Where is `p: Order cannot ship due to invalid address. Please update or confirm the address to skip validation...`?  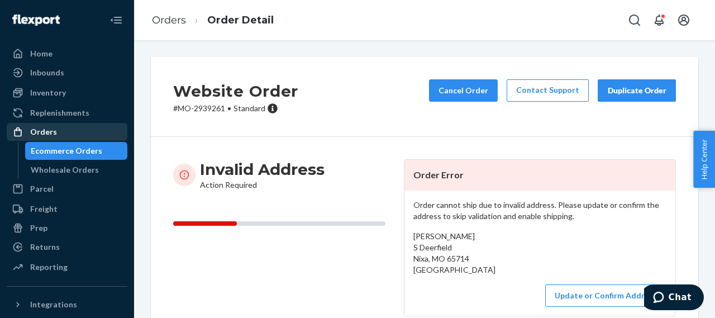
p: Order cannot ship due to invalid address. Please update or confirm the address to skip validation... is located at coordinates (540, 211).